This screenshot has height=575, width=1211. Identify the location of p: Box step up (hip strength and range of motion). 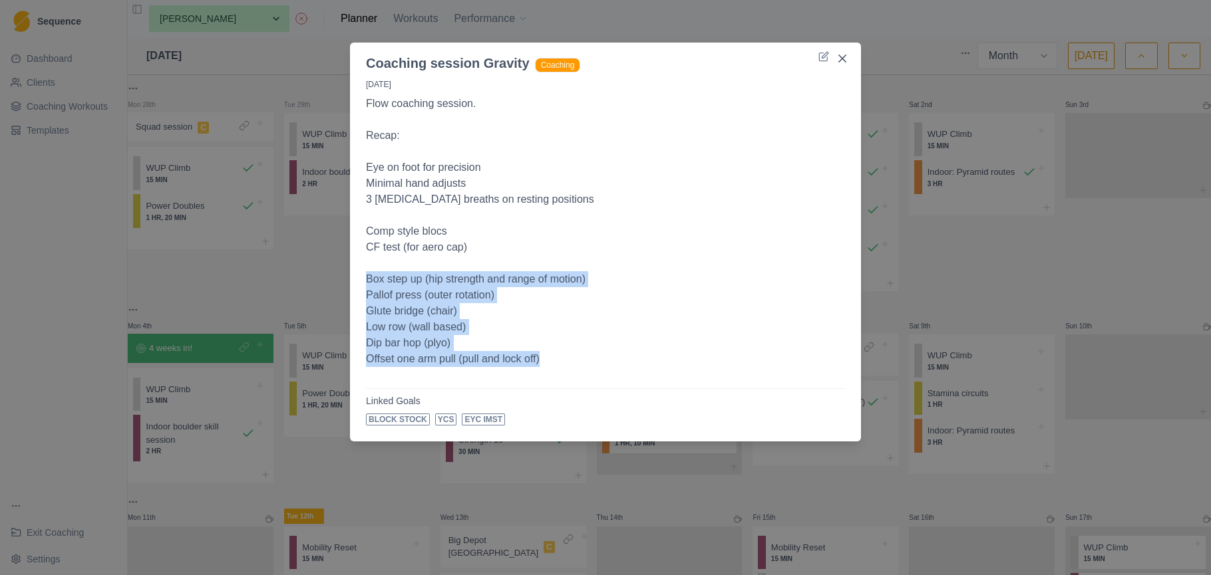
(605, 279).